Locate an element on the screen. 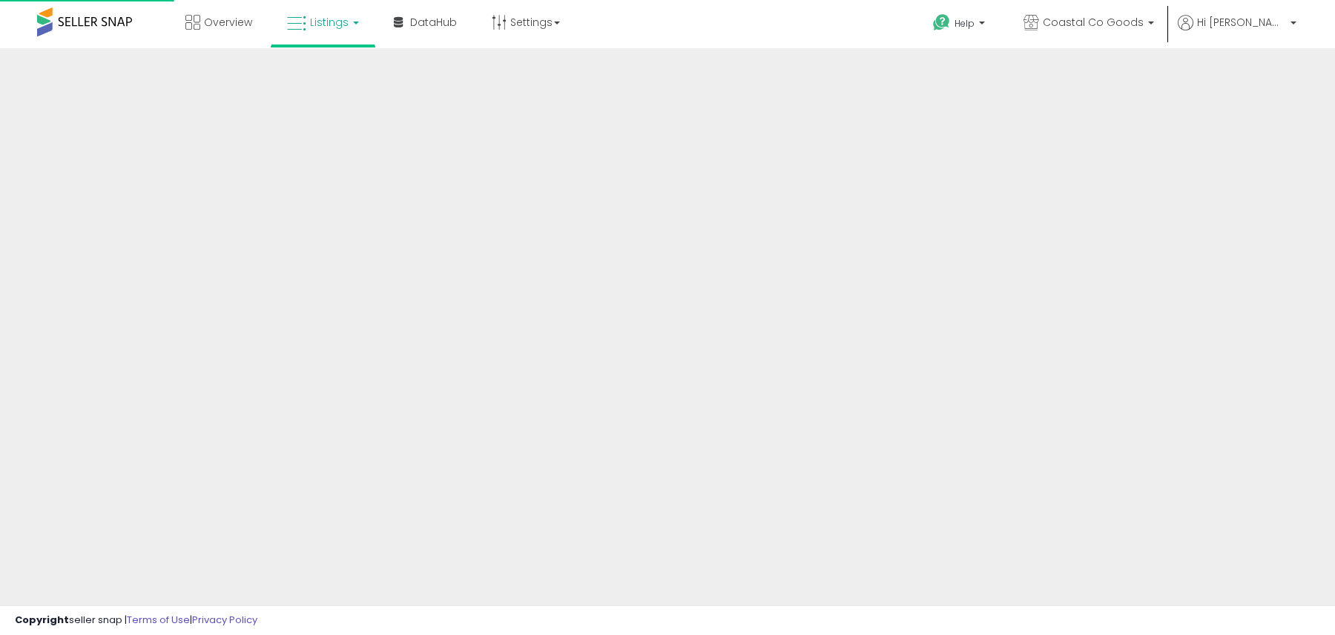  span: Coastal Co Goods is located at coordinates (1093, 22).